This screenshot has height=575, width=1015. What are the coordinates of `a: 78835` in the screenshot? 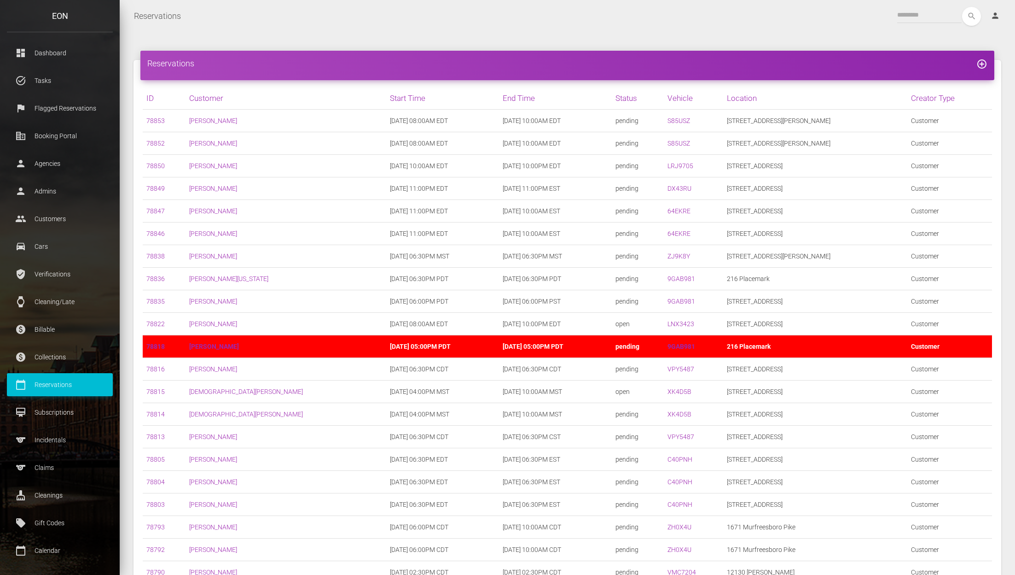 It's located at (156, 301).